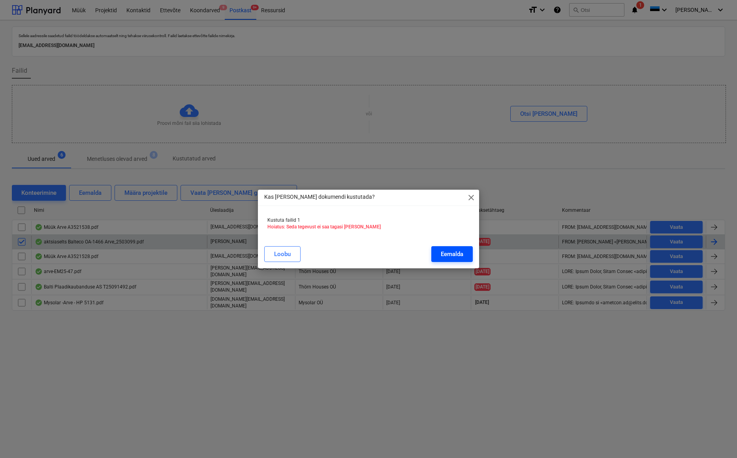 This screenshot has width=737, height=458. What do you see at coordinates (369, 220) in the screenshot?
I see `p: Kustuta failid 1` at bounding box center [369, 220].